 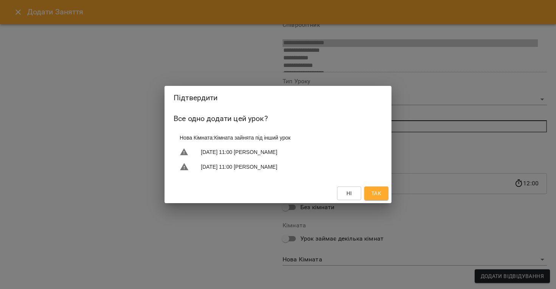 What do you see at coordinates (376, 193) in the screenshot?
I see `button: Так` at bounding box center [376, 193].